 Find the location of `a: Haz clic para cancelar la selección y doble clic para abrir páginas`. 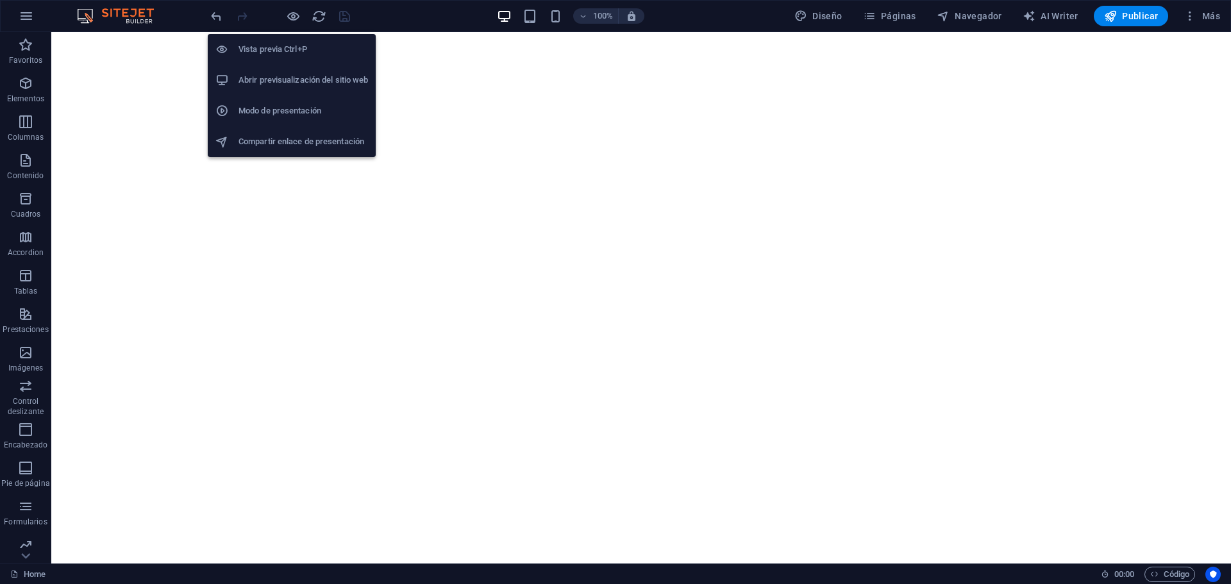

a: Haz clic para cancelar la selección y doble clic para abrir páginas is located at coordinates (28, 574).